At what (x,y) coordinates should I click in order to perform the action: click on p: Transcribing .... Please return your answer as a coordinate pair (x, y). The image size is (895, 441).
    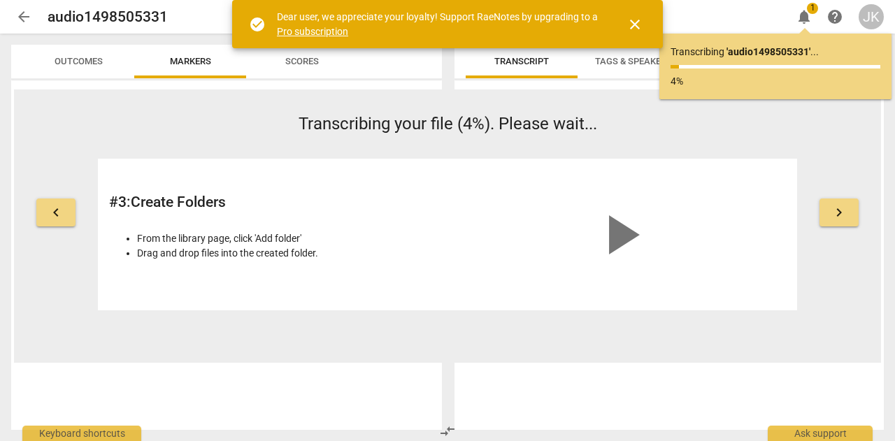
    Looking at the image, I should click on (776, 52).